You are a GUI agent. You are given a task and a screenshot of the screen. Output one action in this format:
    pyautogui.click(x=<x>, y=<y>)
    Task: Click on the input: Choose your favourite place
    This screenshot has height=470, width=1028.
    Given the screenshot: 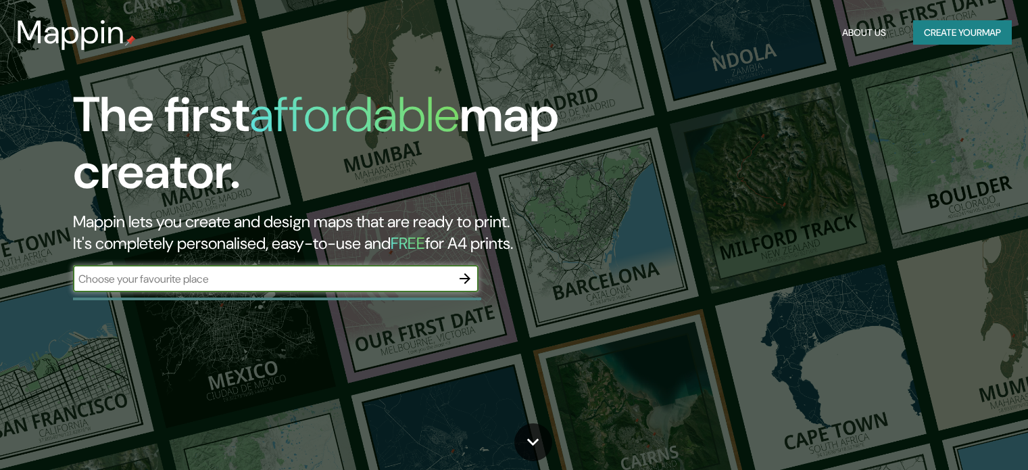 What is the action you would take?
    pyautogui.click(x=262, y=279)
    